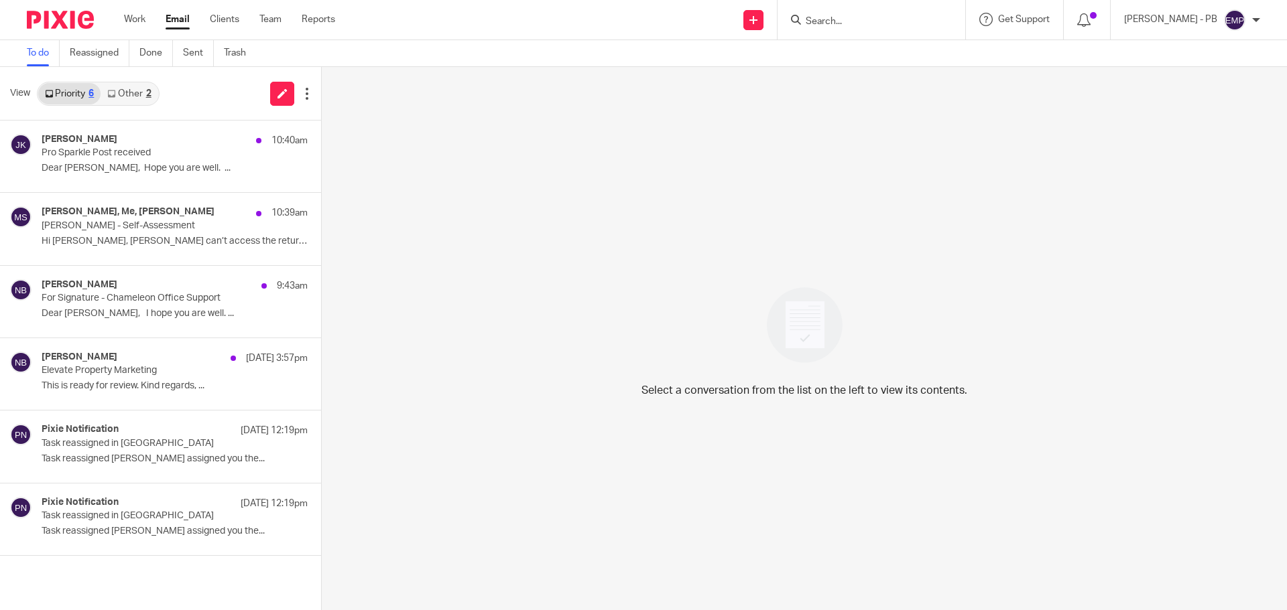 The image size is (1287, 610). What do you see at coordinates (270, 19) in the screenshot?
I see `a: Team` at bounding box center [270, 19].